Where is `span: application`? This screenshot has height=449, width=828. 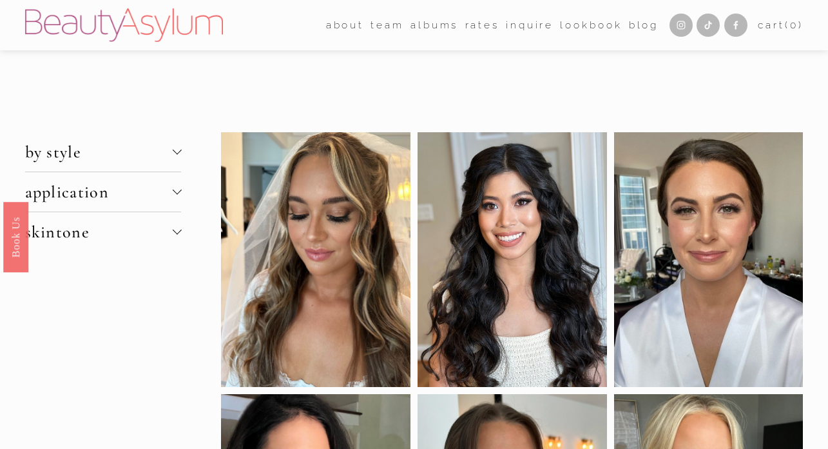 span: application is located at coordinates (99, 191).